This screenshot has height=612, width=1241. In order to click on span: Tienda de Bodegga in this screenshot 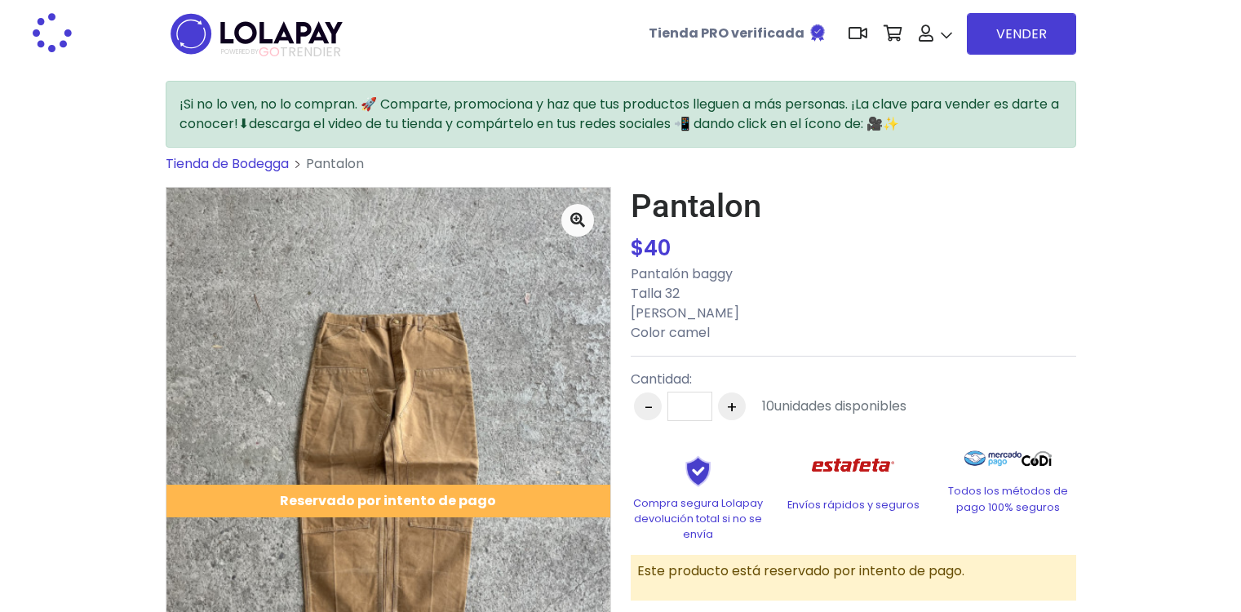, I will do `click(227, 163)`.